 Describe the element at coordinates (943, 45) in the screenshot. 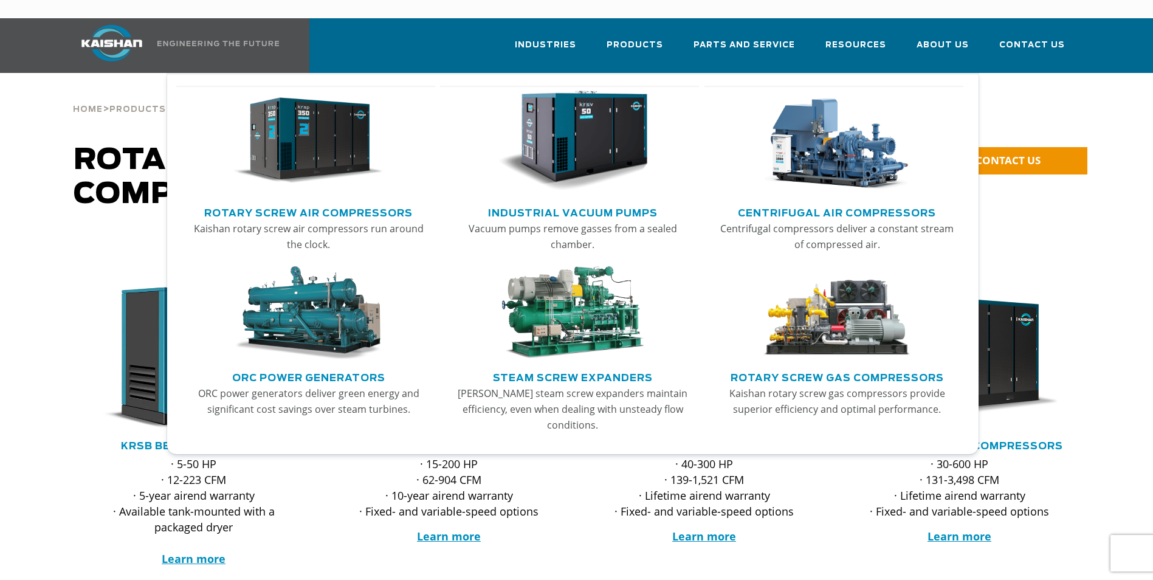

I see `span: About Us` at that location.